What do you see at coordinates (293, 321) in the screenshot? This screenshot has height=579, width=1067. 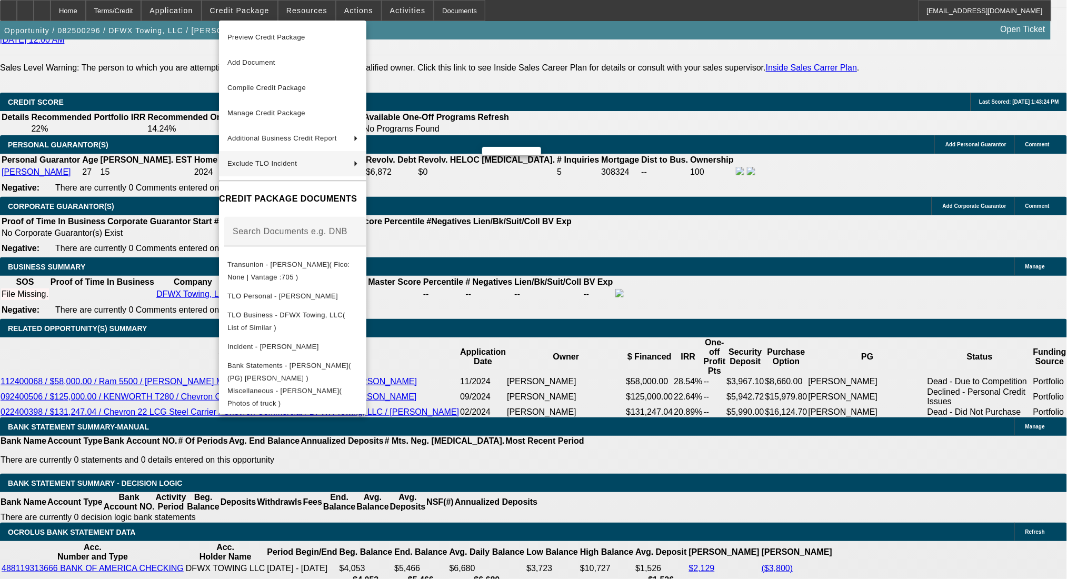 I see `button: TLO Business - DFWX Towing, LLC( List of Similar )` at bounding box center [293, 321].